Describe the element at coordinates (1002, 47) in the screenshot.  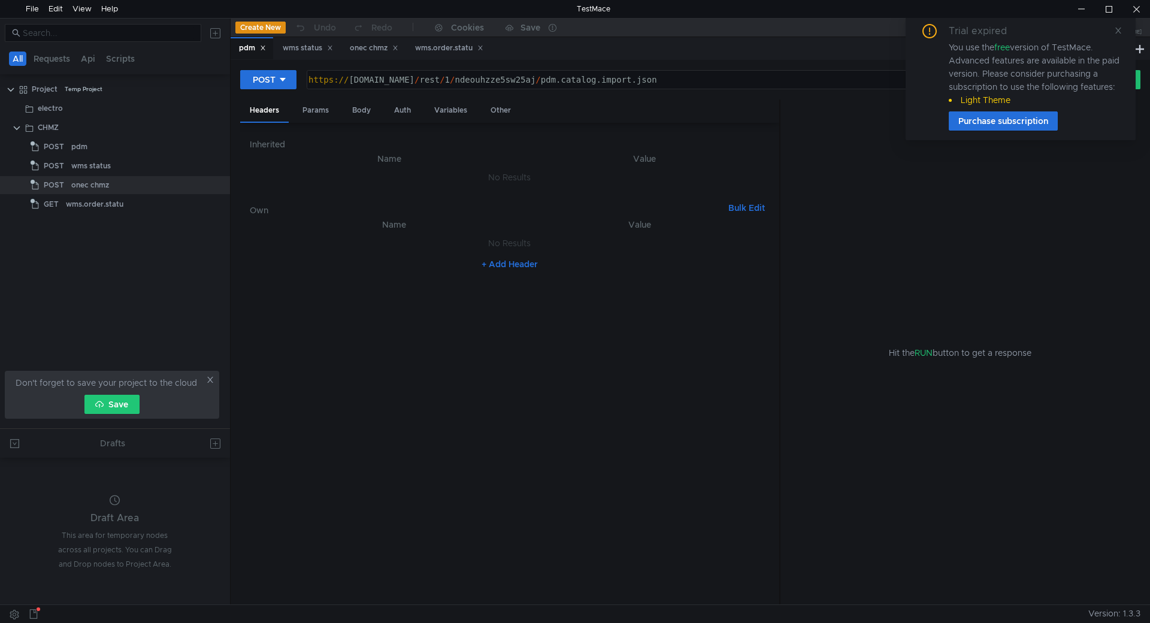
I see `span: free` at that location.